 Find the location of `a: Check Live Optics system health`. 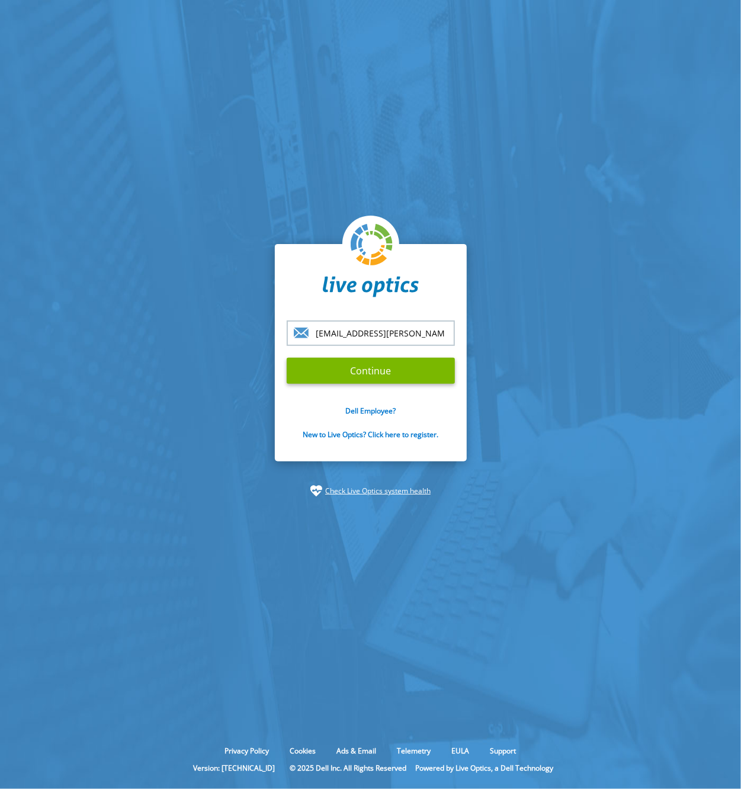

a: Check Live Optics system health is located at coordinates (378, 491).